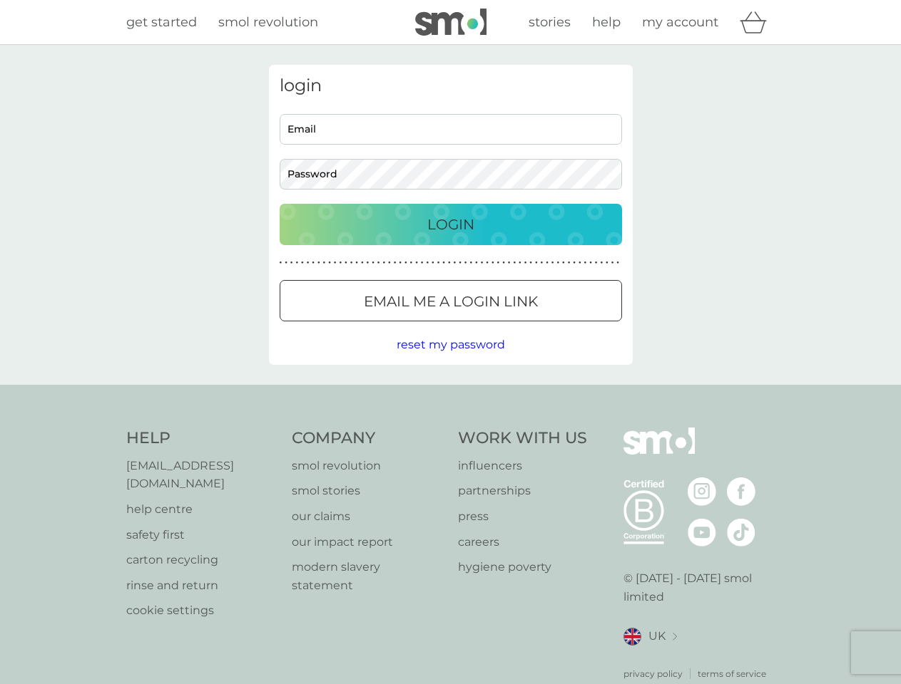 Image resolution: width=901 pixels, height=684 pixels. What do you see at coordinates (522, 568) in the screenshot?
I see `a: hygiene poverty` at bounding box center [522, 568].